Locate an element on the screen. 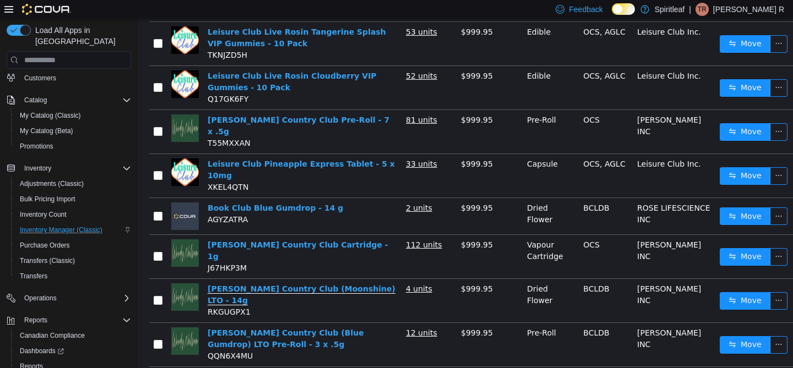  span: TR is located at coordinates (702, 9).